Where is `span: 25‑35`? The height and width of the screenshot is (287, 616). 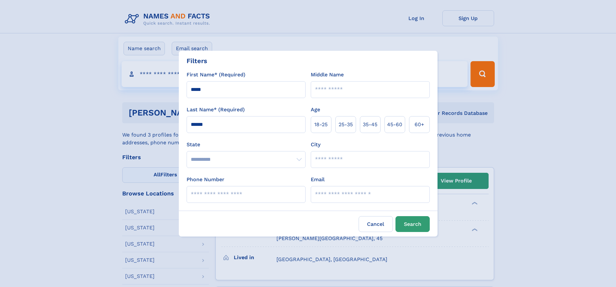 span: 25‑35 is located at coordinates (346, 125).